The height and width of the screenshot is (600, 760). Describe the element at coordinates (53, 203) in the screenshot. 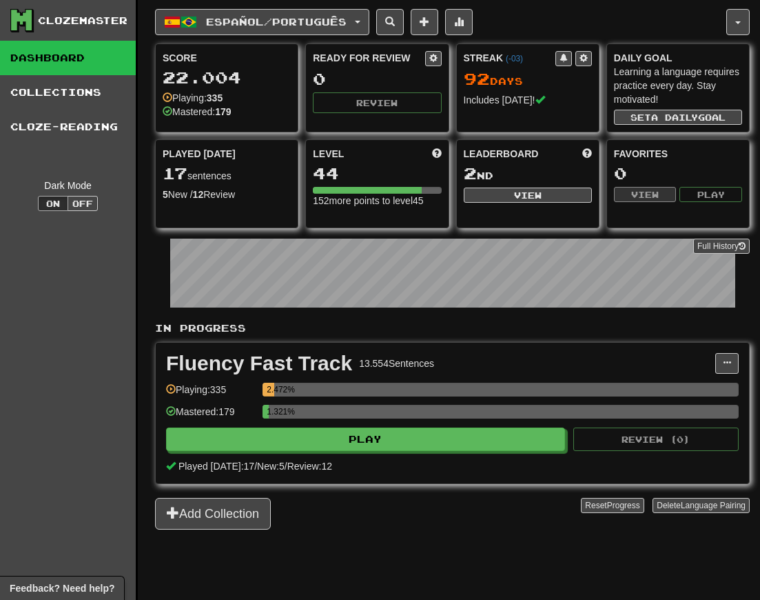

I see `button: On` at that location.